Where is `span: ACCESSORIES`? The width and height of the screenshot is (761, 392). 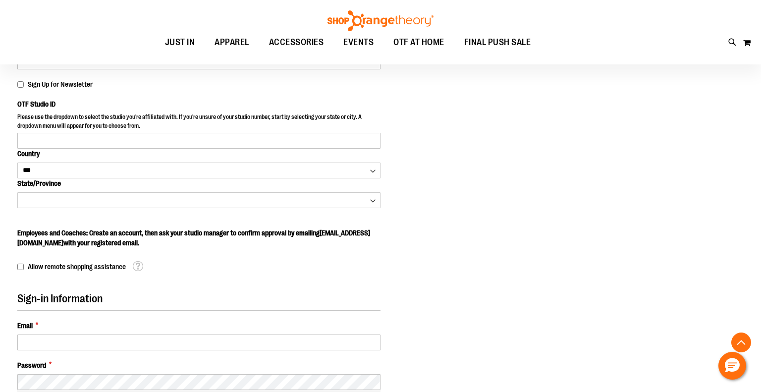 span: ACCESSORIES is located at coordinates (296, 42).